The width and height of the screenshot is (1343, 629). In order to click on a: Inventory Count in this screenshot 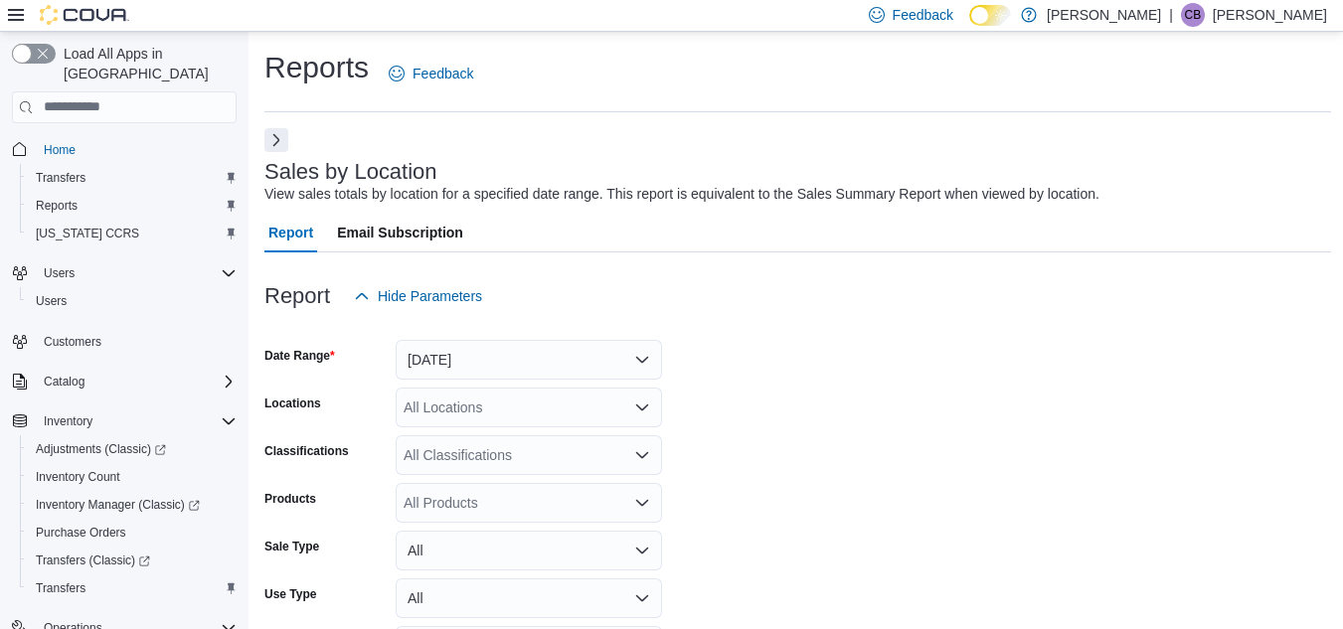, I will do `click(78, 477)`.